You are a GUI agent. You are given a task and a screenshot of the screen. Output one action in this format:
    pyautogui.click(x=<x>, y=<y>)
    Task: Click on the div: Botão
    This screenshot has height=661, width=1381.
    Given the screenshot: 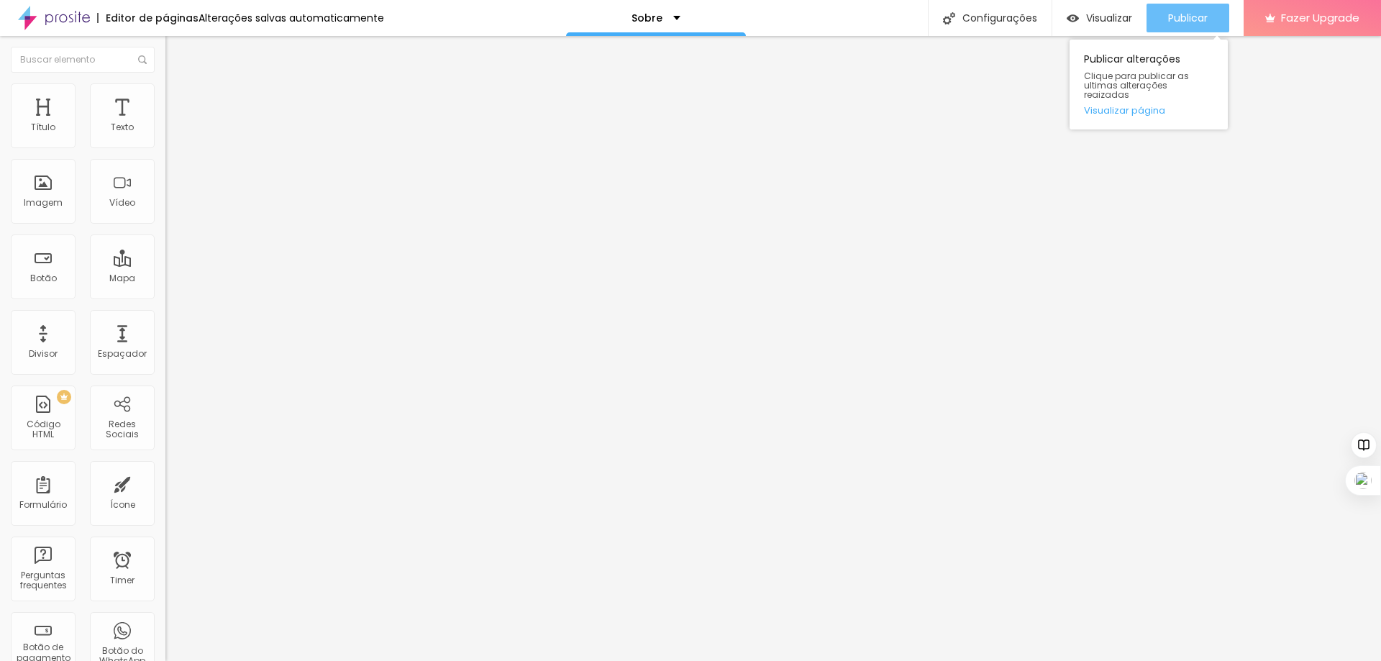 What is the action you would take?
    pyautogui.click(x=43, y=278)
    